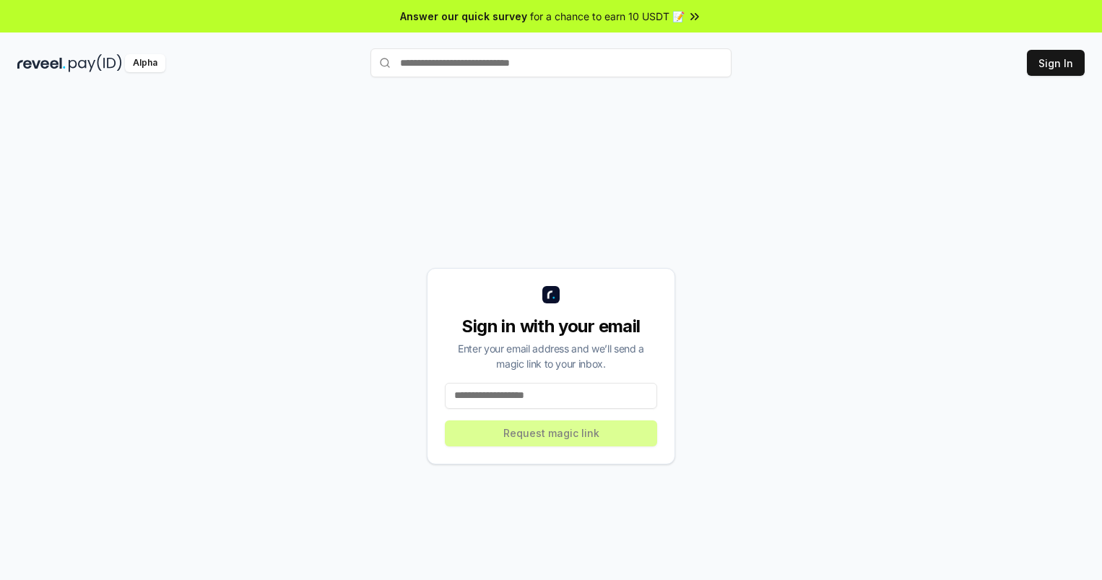 This screenshot has height=580, width=1102. I want to click on div: Sign in with your email, so click(551, 326).